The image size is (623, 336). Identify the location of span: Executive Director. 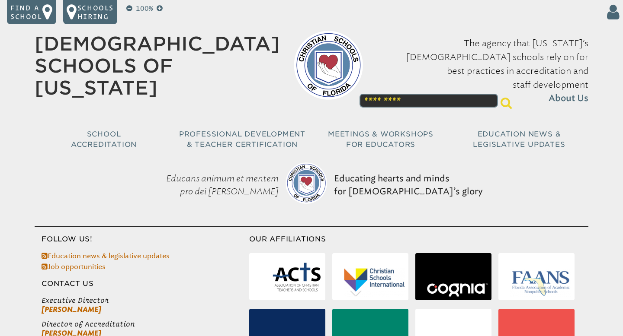
(145, 300).